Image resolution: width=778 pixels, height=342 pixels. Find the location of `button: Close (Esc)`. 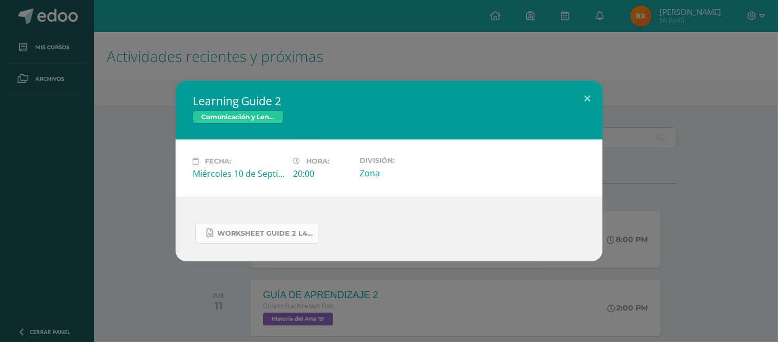

button: Close (Esc) is located at coordinates (587, 99).